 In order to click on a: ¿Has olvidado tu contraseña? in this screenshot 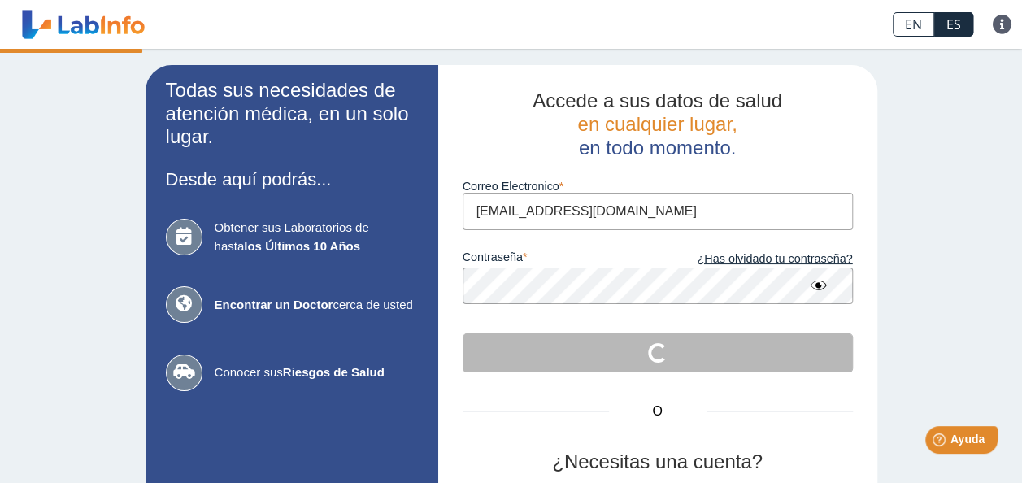, I will do `click(755, 259)`.